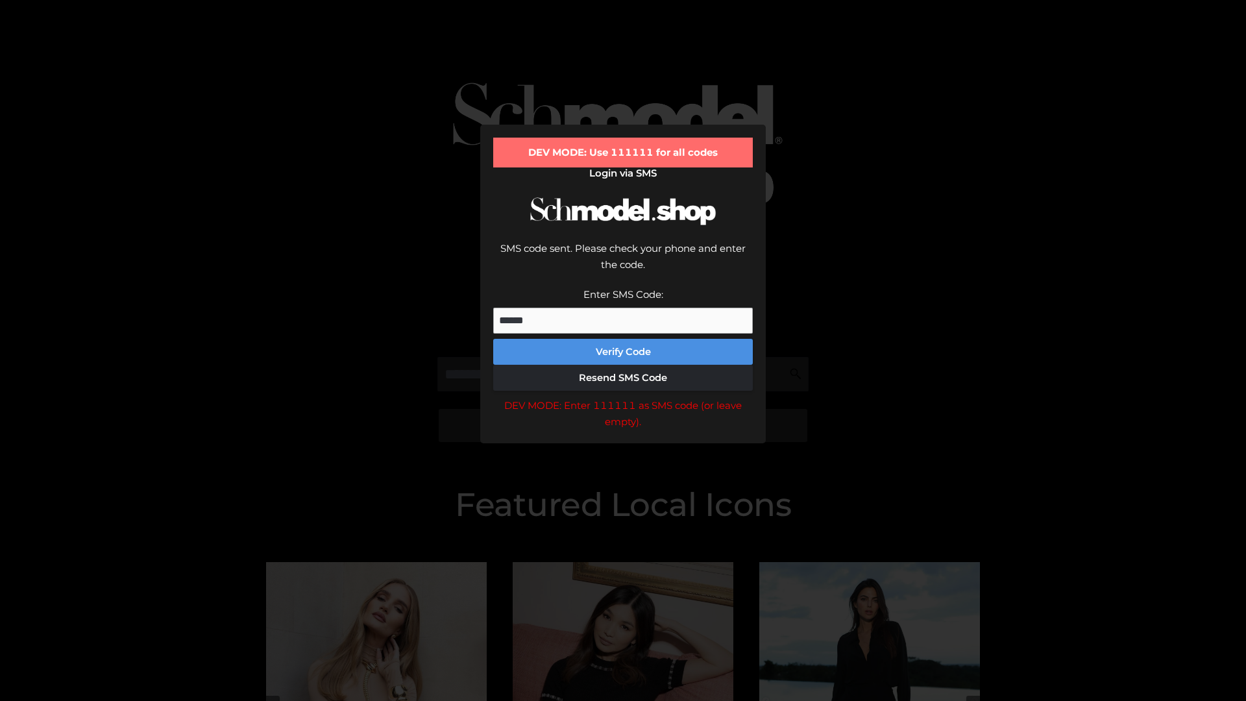 The height and width of the screenshot is (701, 1246). I want to click on div: SMS code sent. Please check your phone and enter the code., so click(623, 263).